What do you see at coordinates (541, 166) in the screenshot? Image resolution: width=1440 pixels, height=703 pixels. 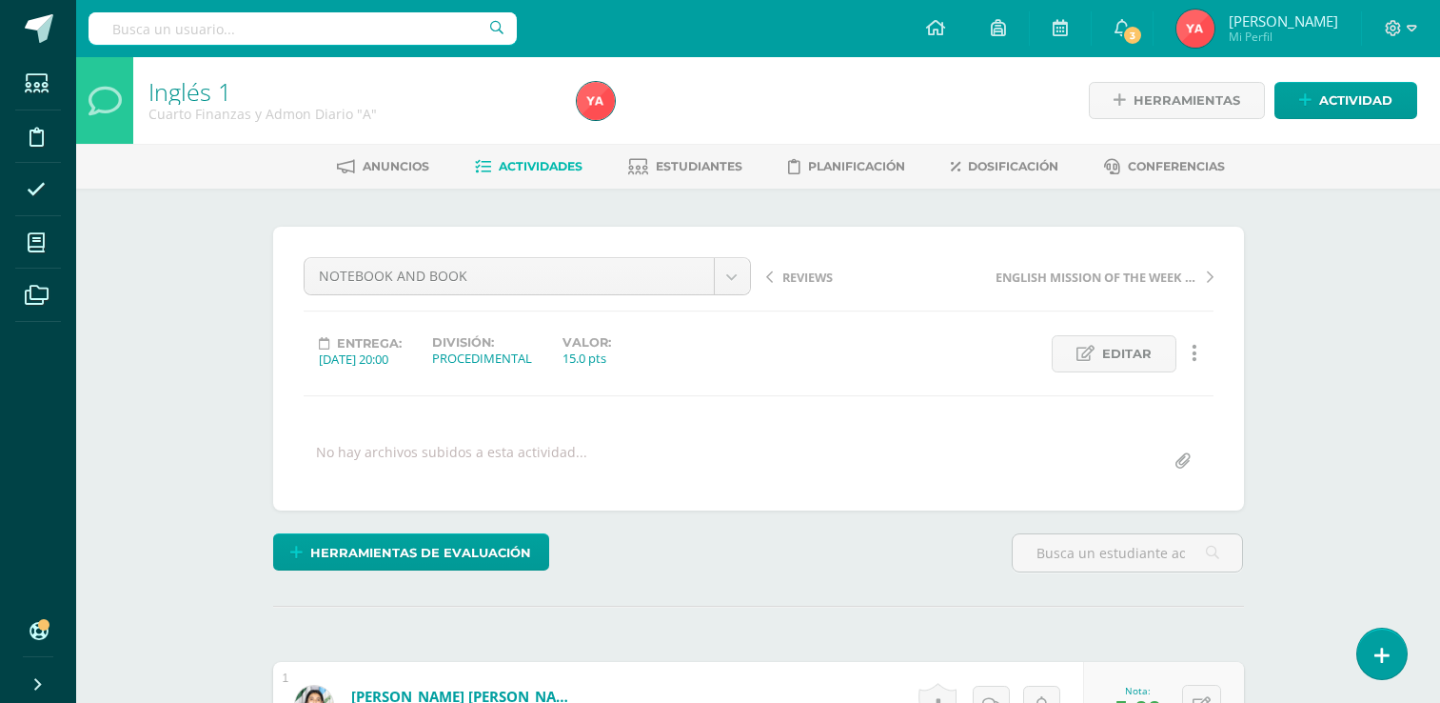 I see `span: Actividades` at bounding box center [541, 166].